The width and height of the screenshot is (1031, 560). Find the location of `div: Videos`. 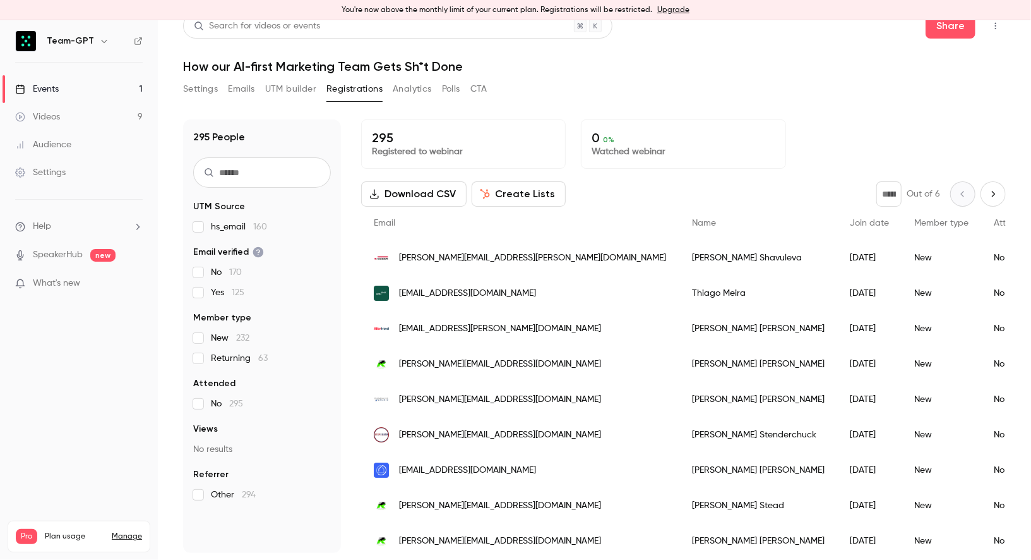

div: Videos is located at coordinates (37, 117).